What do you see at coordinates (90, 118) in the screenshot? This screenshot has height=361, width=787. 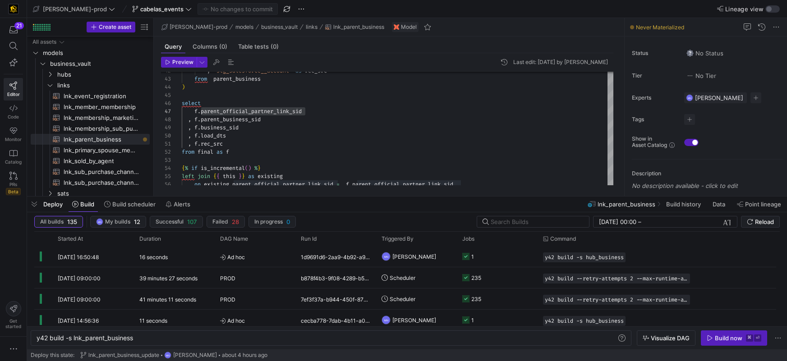 I see `a: lnk_membership_marketing​​​​​​​​​​` at bounding box center [90, 118].